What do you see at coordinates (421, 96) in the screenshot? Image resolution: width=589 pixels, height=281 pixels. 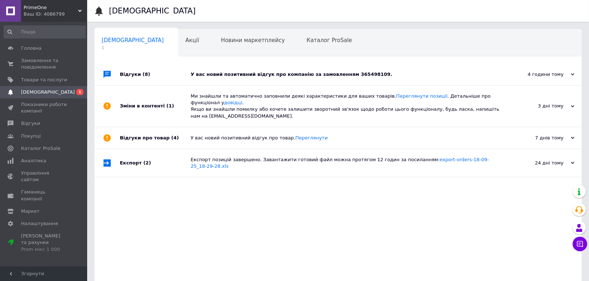 I see `a: Переглянути позиції` at bounding box center [421, 96].